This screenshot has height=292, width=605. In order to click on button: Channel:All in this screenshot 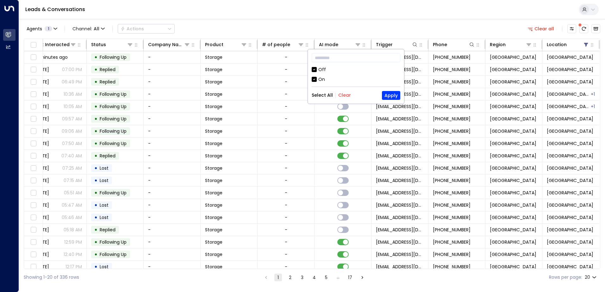, I will do `click(89, 29)`.